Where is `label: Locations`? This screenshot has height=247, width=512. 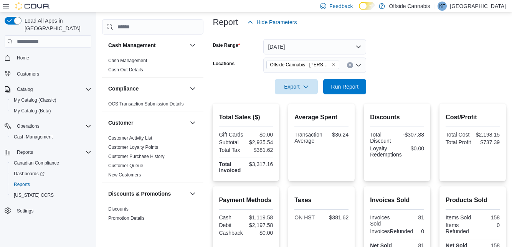
label: Locations is located at coordinates (223, 64).